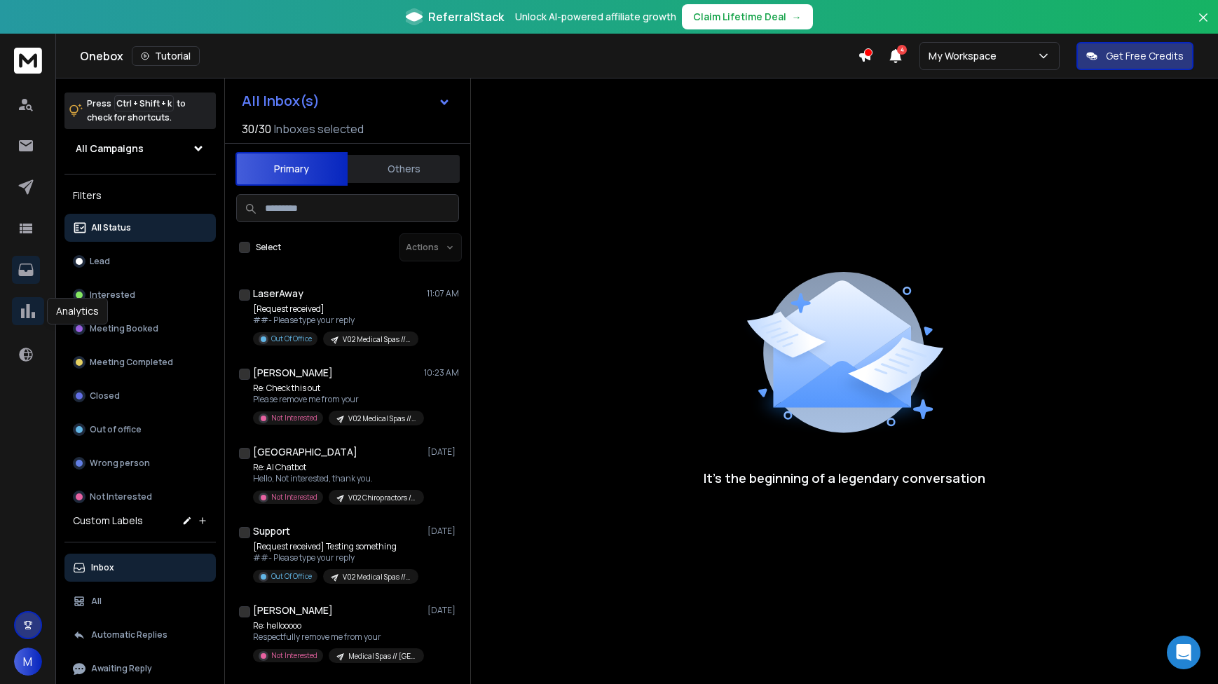  Describe the element at coordinates (28, 661) in the screenshot. I see `button: M` at that location.